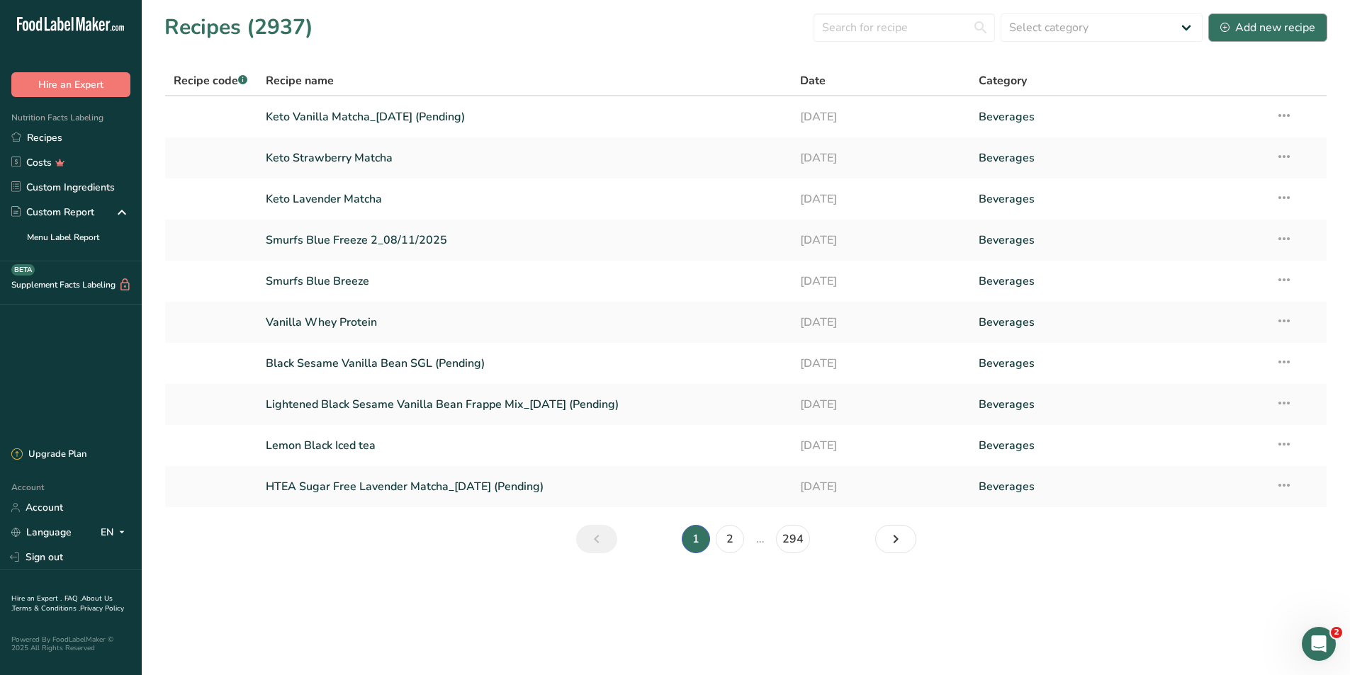 The width and height of the screenshot is (1350, 675). What do you see at coordinates (46, 609) in the screenshot?
I see `a: Terms & Conditions .` at bounding box center [46, 609].